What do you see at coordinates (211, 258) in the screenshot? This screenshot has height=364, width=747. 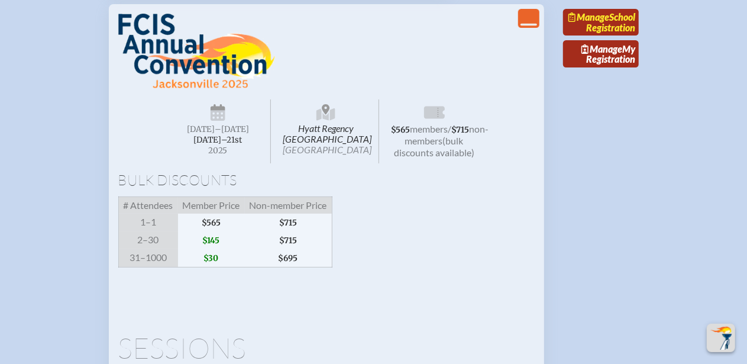 I see `span: $30` at bounding box center [211, 258].